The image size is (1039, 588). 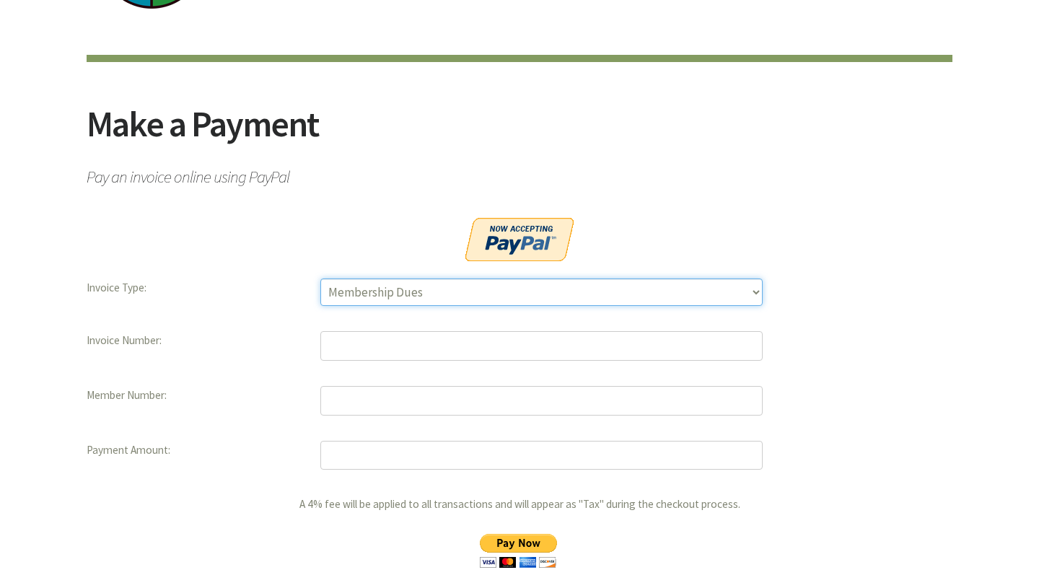 I want to click on img: bnr_nowAccepting_150x60.gif, so click(x=519, y=239).